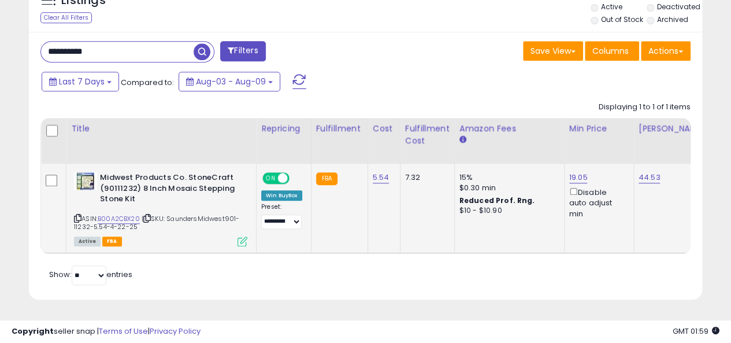  What do you see at coordinates (427, 135) in the screenshot?
I see `div: Fulfillment Cost` at bounding box center [427, 135].